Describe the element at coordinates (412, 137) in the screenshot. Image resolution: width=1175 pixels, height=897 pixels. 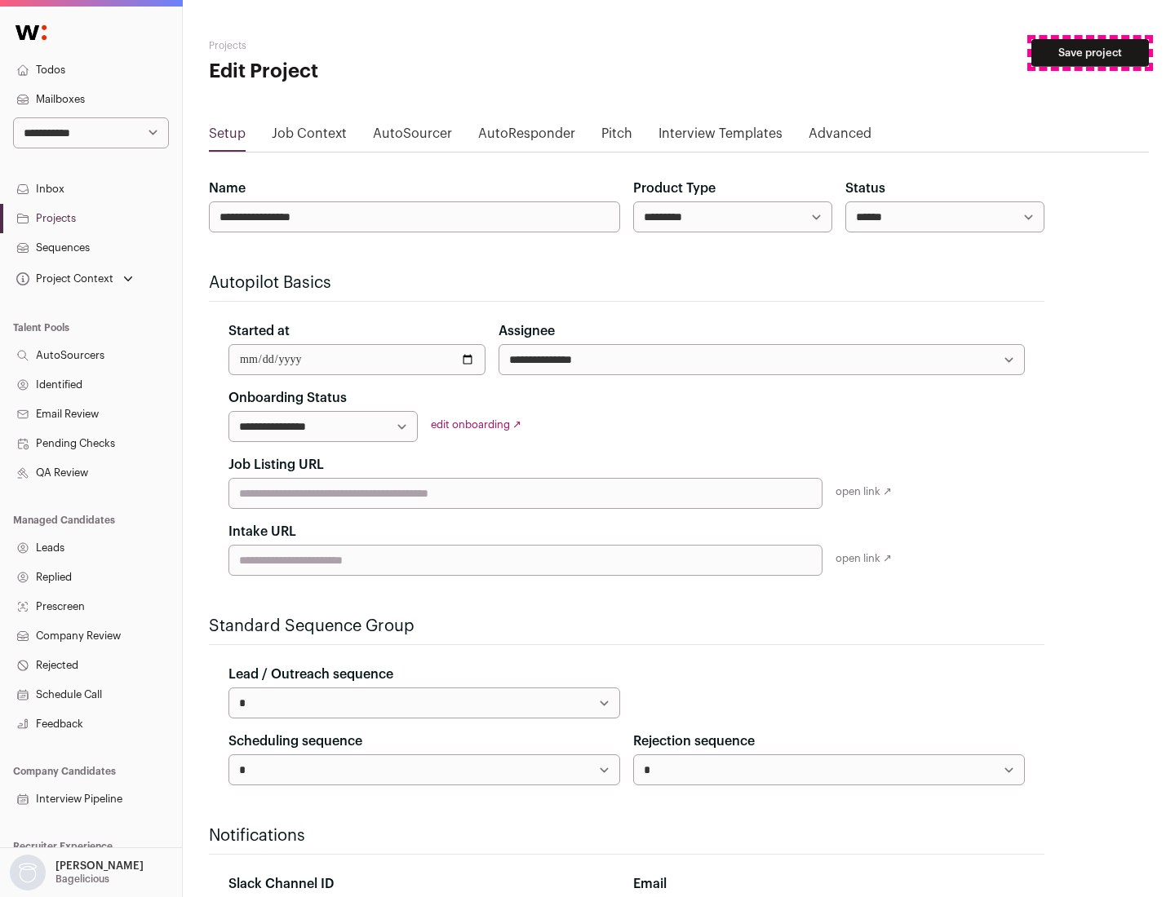
I see `a: AutoSourcer` at that location.